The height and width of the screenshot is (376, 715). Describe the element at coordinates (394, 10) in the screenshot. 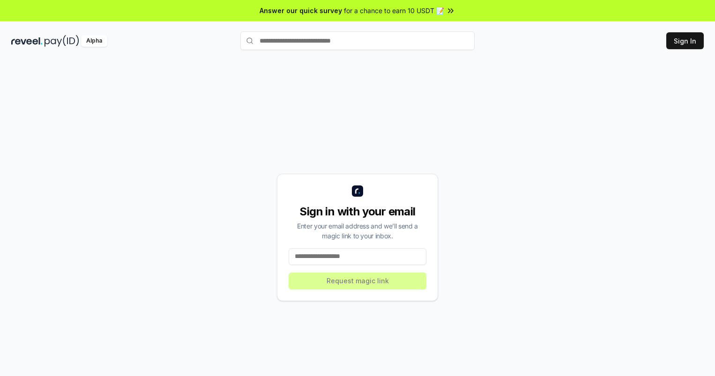

I see `span: for a chance to earn 10 USDT 📝` at that location.